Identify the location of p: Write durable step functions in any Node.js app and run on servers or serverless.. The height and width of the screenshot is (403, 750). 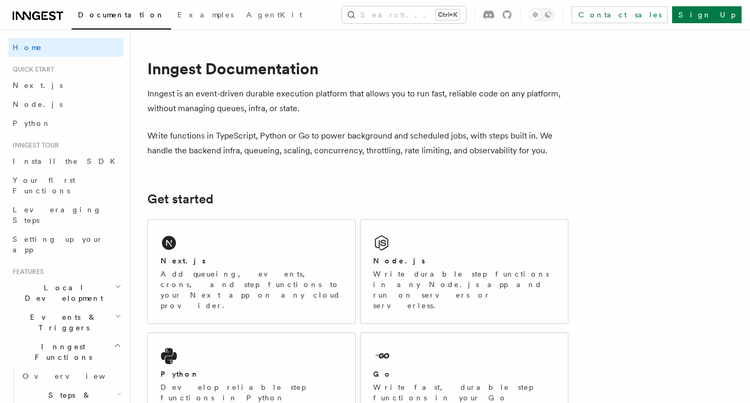
(464, 290).